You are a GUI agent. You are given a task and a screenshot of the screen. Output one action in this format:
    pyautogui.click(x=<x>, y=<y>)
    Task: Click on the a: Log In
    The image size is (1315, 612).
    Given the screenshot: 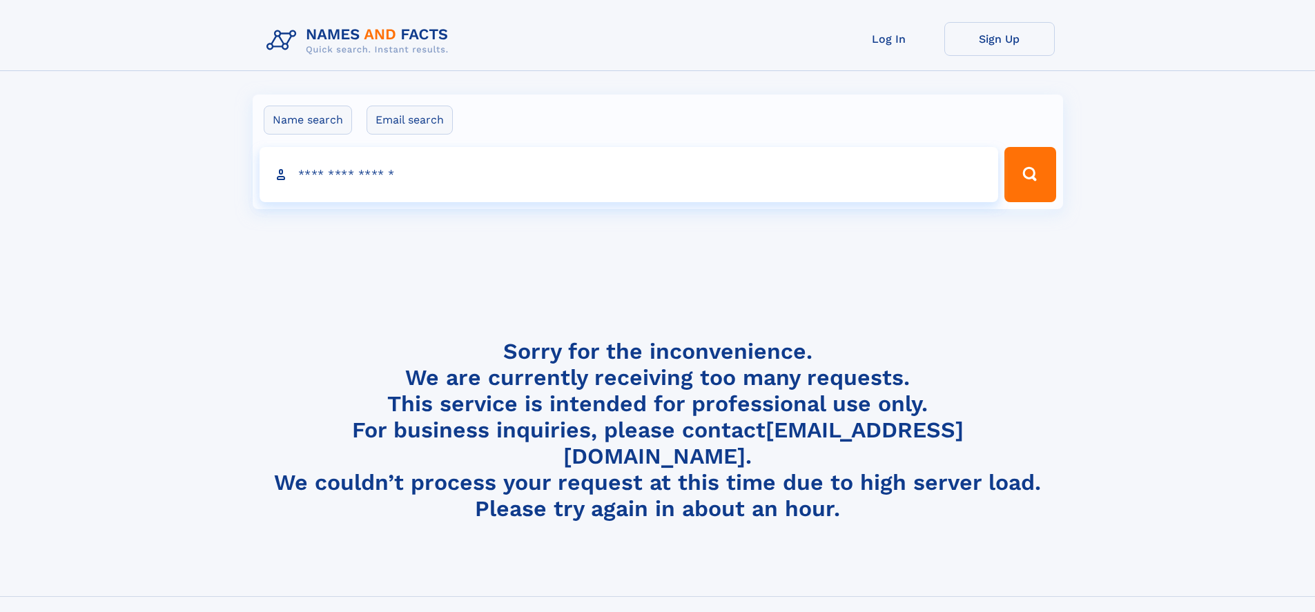 What is the action you would take?
    pyautogui.click(x=889, y=39)
    